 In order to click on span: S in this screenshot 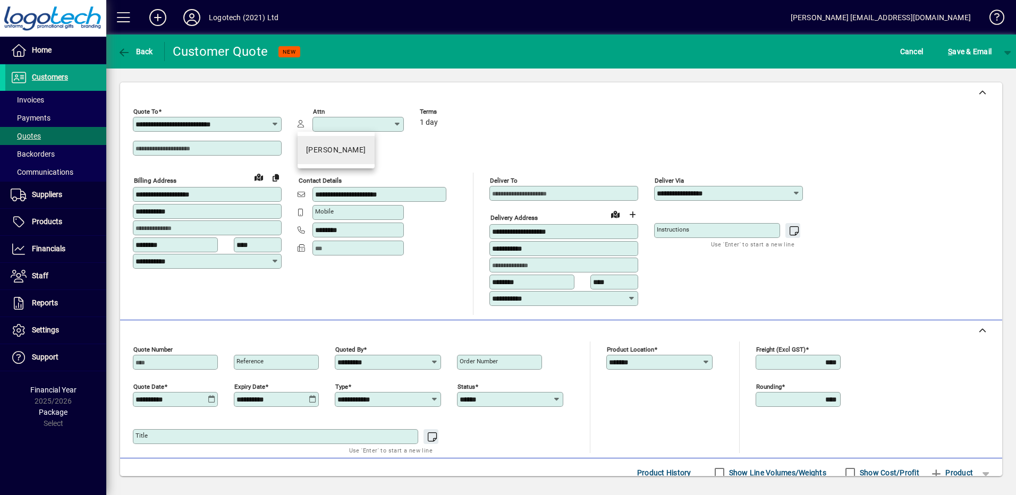, I will do `click(950, 52)`.